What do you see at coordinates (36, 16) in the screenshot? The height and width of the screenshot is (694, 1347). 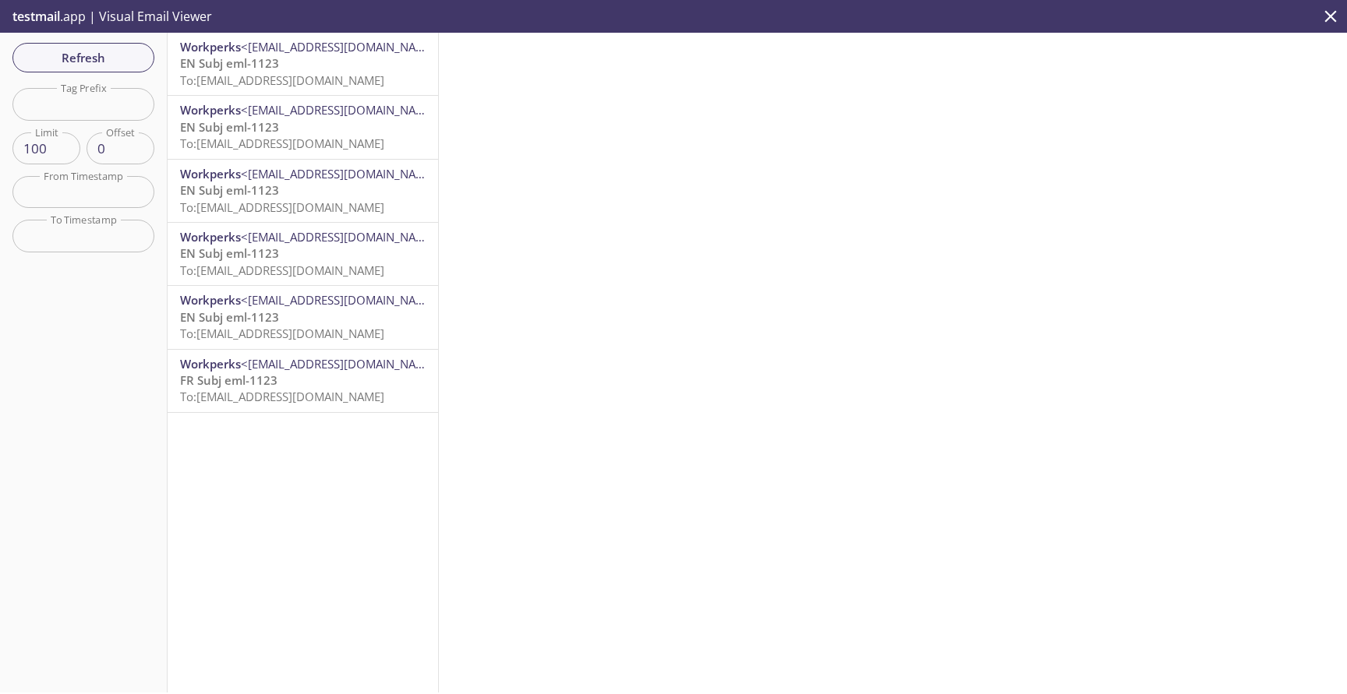 I see `span: testmail` at bounding box center [36, 16].